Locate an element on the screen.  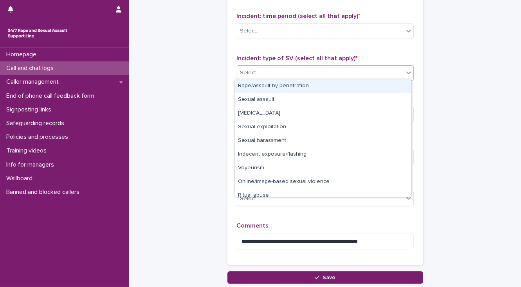
p: Call and chat logs is located at coordinates (31, 68).